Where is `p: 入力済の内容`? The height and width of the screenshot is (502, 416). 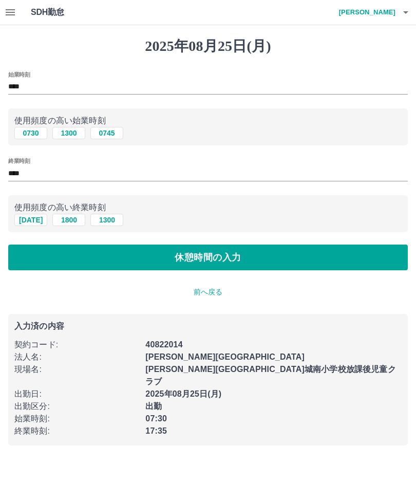
p: 入力済の内容 is located at coordinates (208, 326).